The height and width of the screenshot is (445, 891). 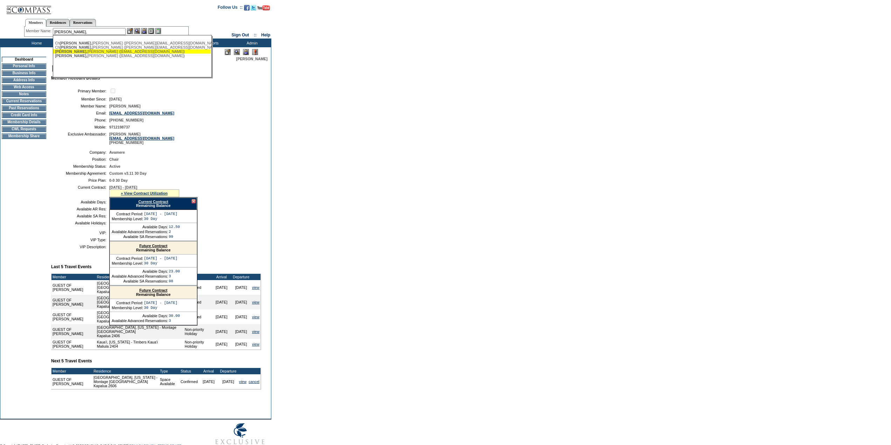 What do you see at coordinates (209, 371) in the screenshot?
I see `td: Arrival` at bounding box center [209, 371].